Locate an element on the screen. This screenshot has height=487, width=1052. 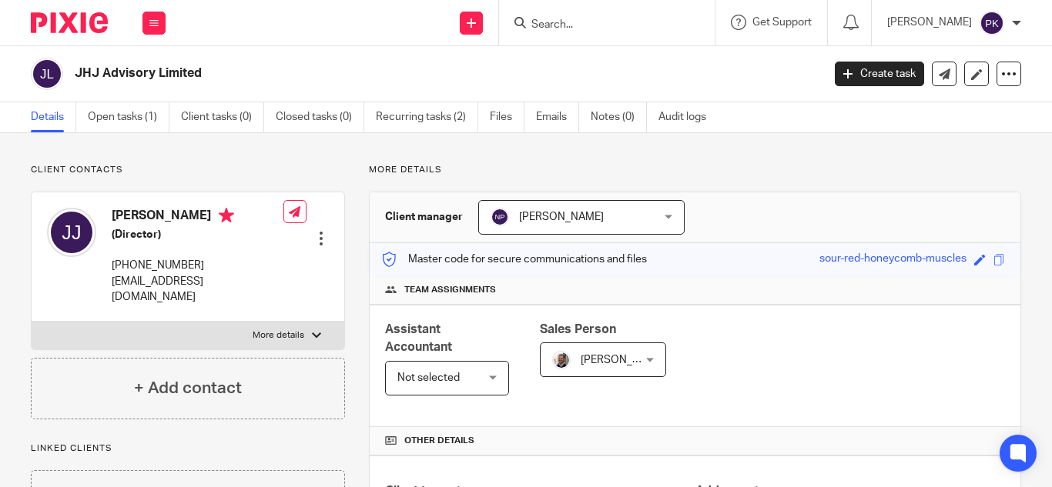
input: Search is located at coordinates (599, 25).